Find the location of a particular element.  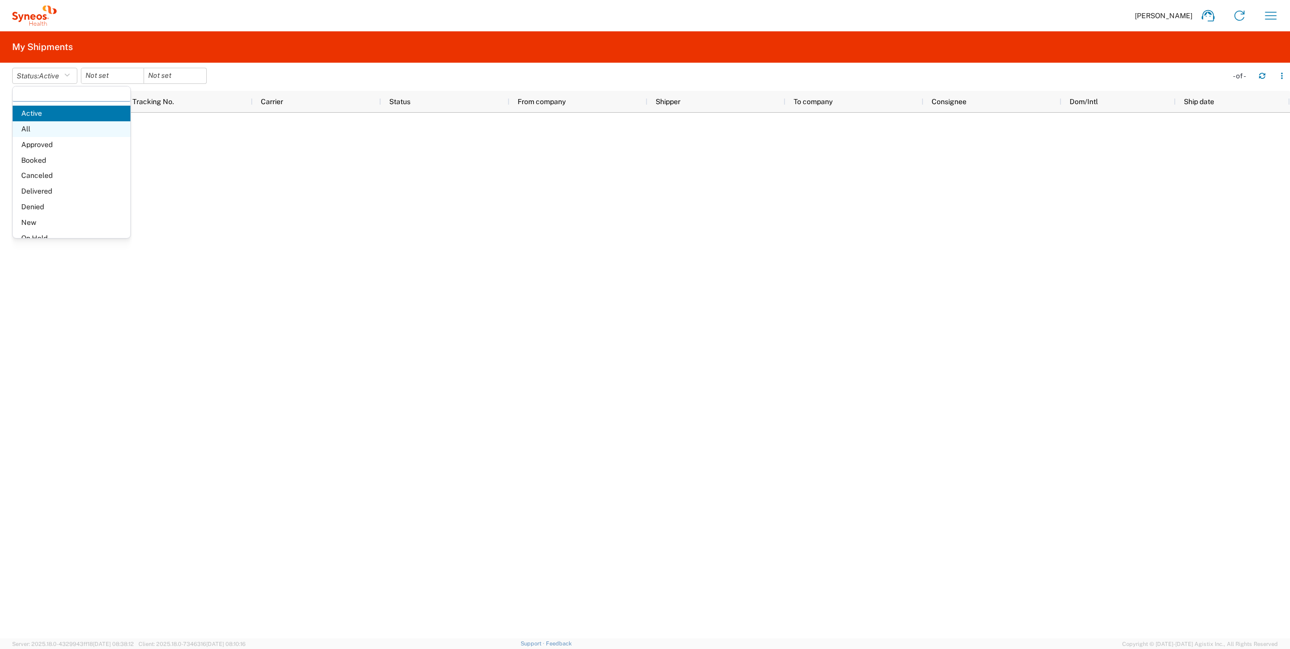

span: Consignee is located at coordinates (949, 102).